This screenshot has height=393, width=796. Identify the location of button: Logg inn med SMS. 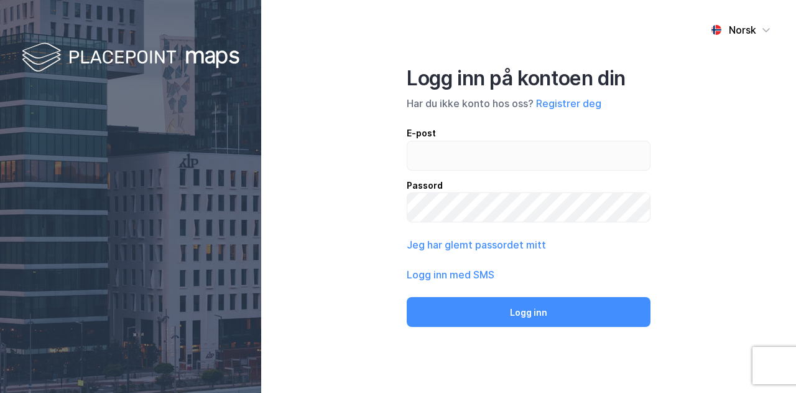
(450, 274).